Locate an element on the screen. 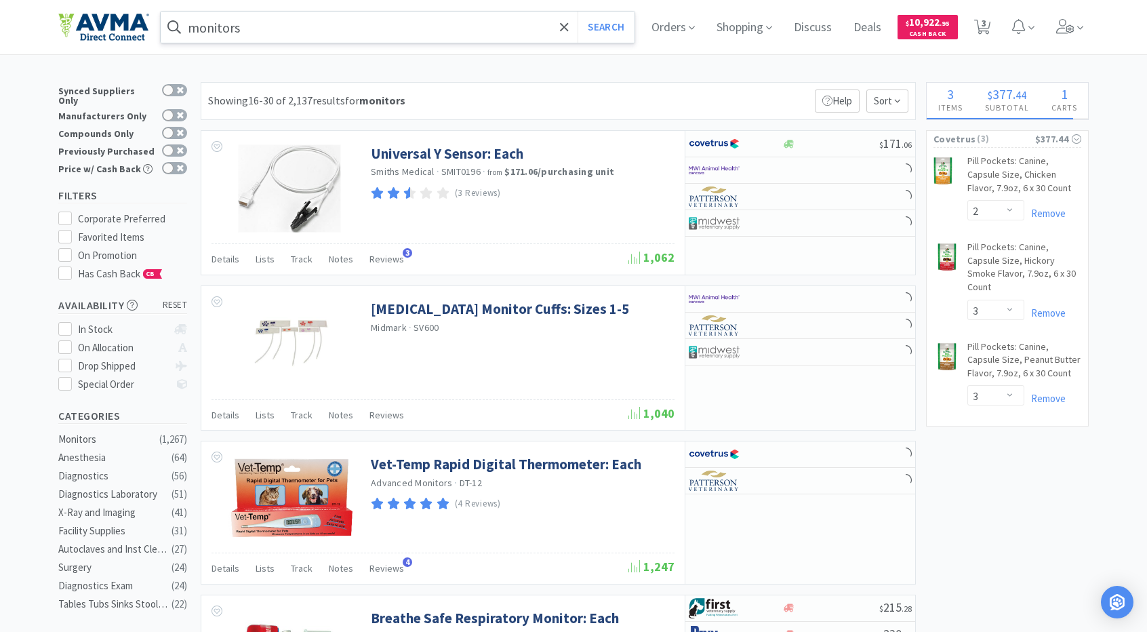  span: for is located at coordinates (375, 100).